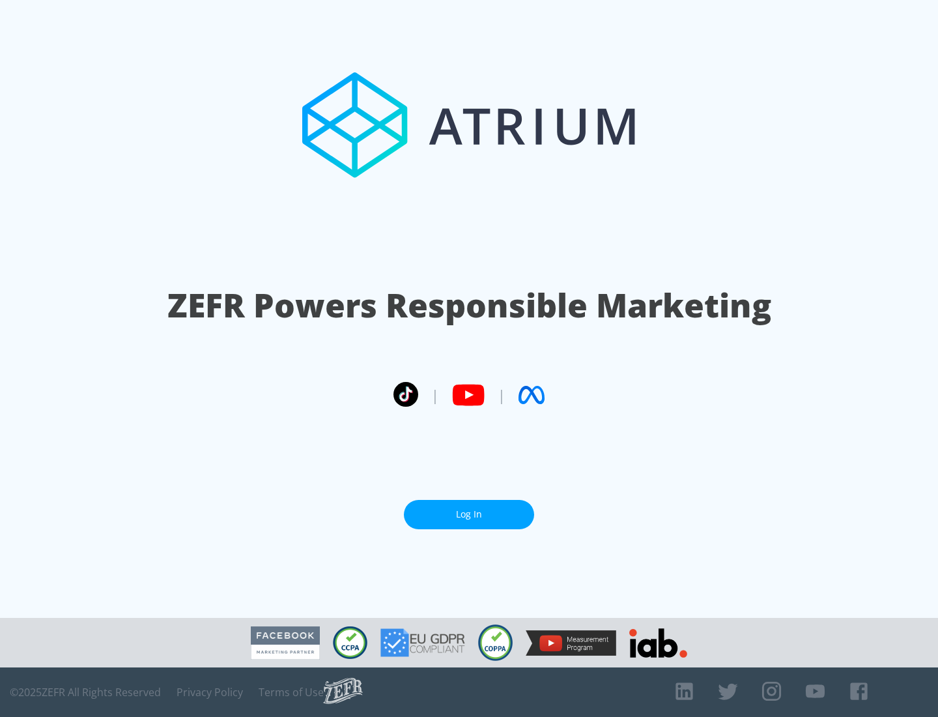 The image size is (938, 717). I want to click on img: IAB, so click(658, 642).